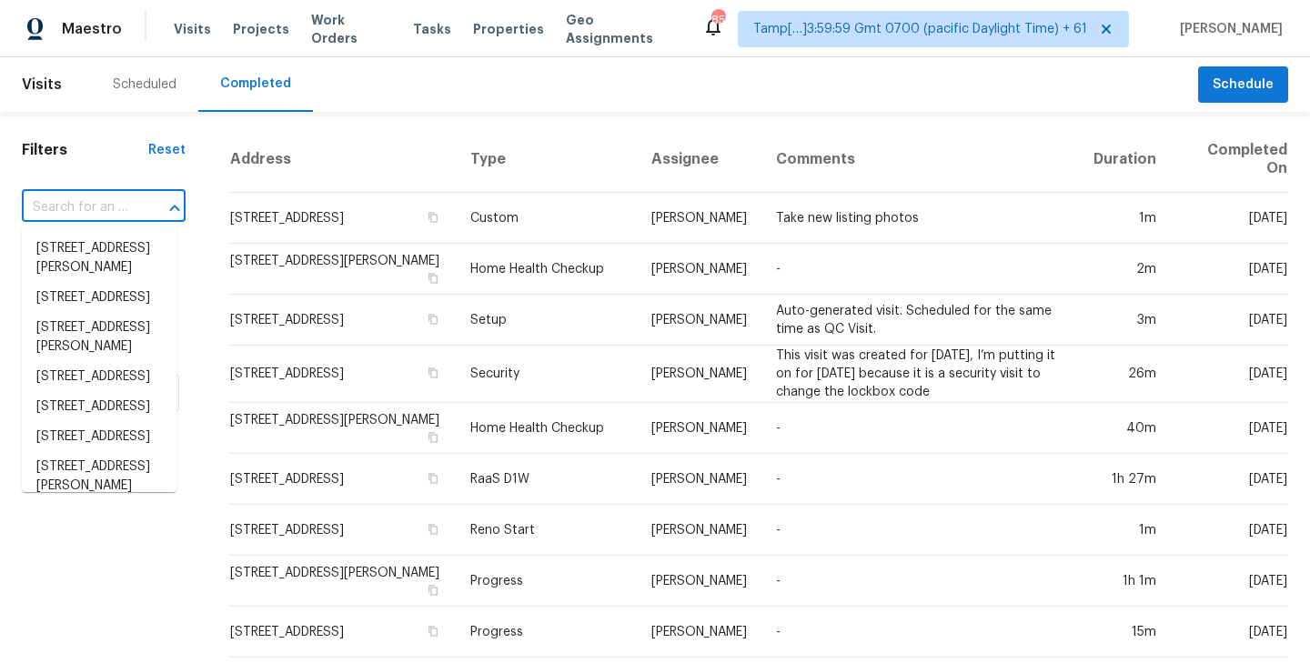  I want to click on td: Auto-generated visit. Scheduled for the same time as QC Visit., so click(920, 320).